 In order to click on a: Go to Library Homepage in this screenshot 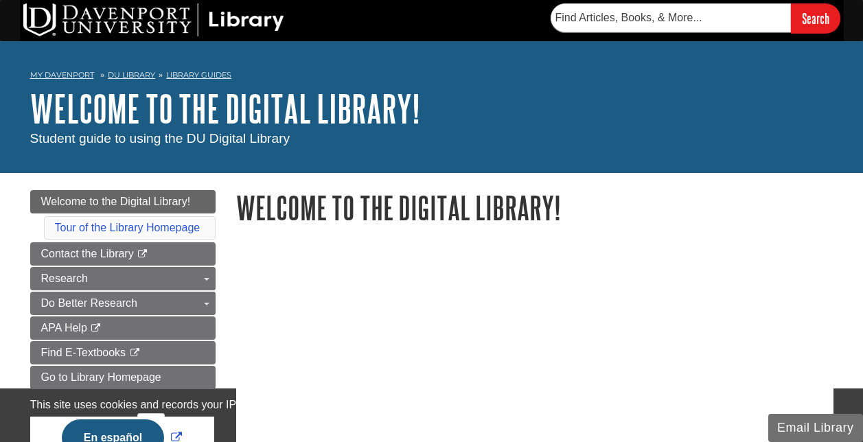, I will do `click(123, 378)`.